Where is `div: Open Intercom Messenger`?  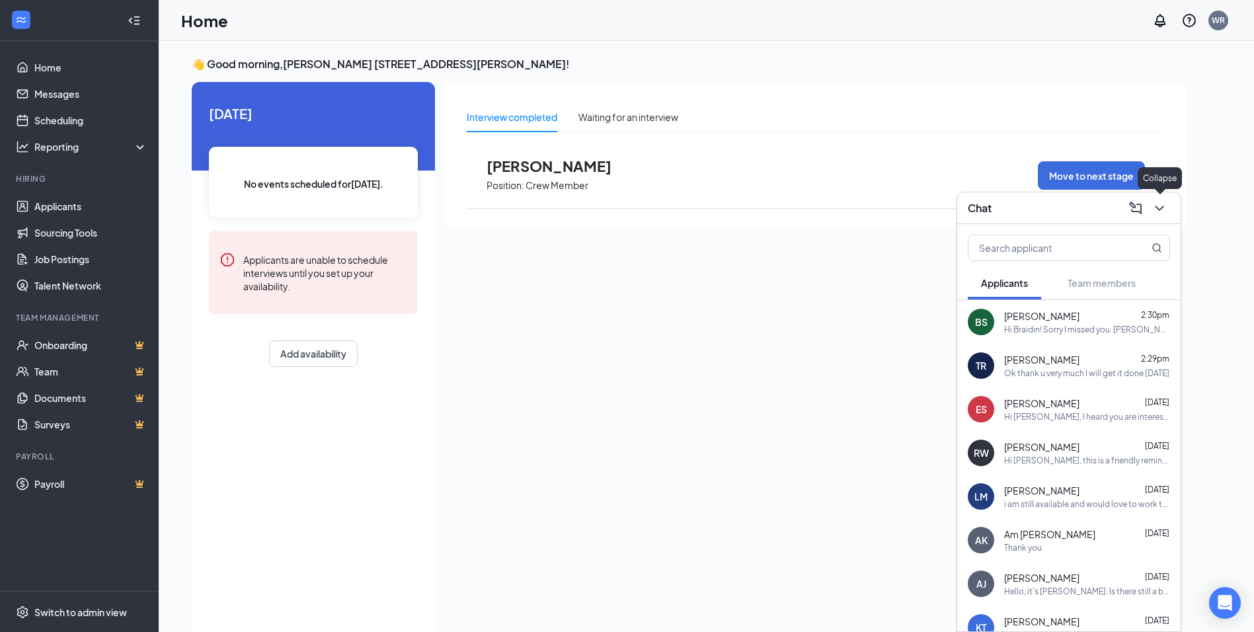
div: Open Intercom Messenger is located at coordinates (1224, 603).